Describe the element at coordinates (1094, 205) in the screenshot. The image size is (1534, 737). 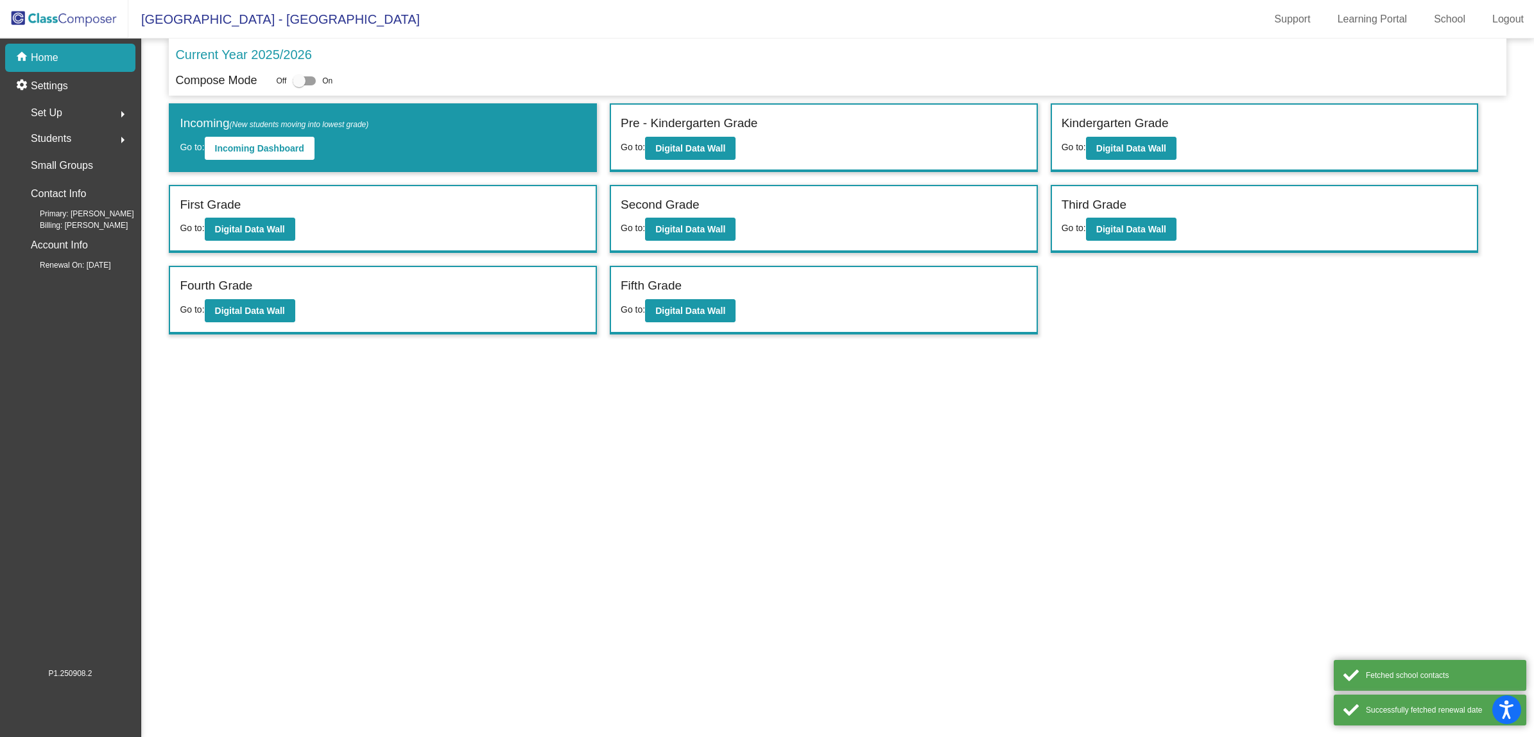
I see `label: Third Grade` at that location.